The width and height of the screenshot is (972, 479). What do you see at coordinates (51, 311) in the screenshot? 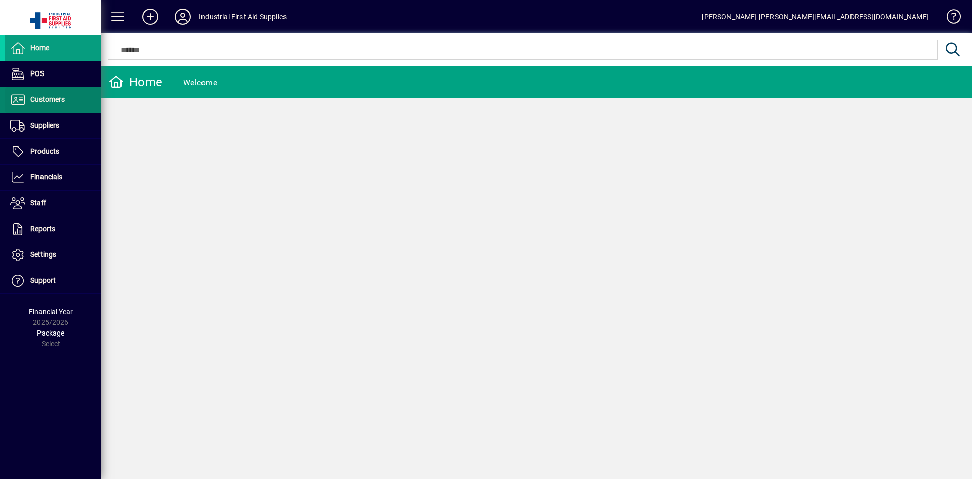
I see `span: Financial Year` at bounding box center [51, 311].